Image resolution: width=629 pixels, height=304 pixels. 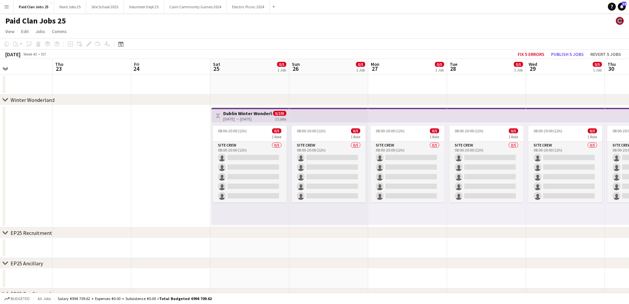 What do you see at coordinates (10, 31) in the screenshot?
I see `a: View` at bounding box center [10, 31].